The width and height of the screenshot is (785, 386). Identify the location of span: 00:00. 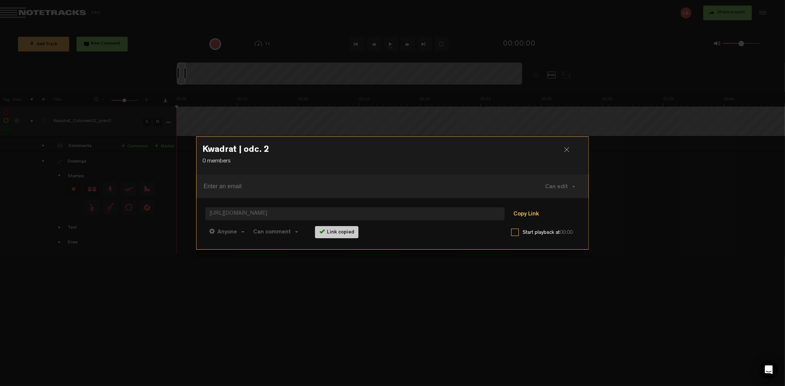
(566, 233).